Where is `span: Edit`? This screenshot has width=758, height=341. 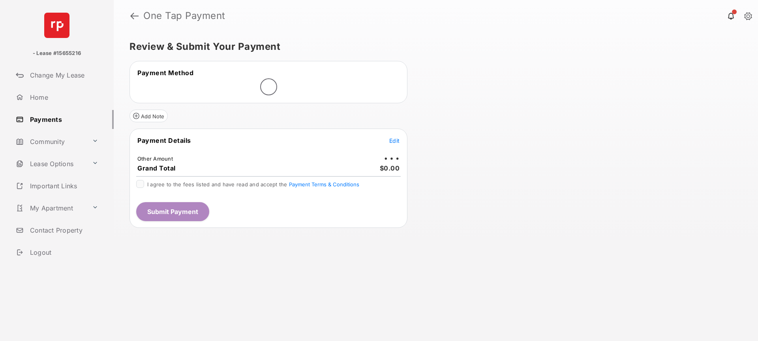 span: Edit is located at coordinates (395, 140).